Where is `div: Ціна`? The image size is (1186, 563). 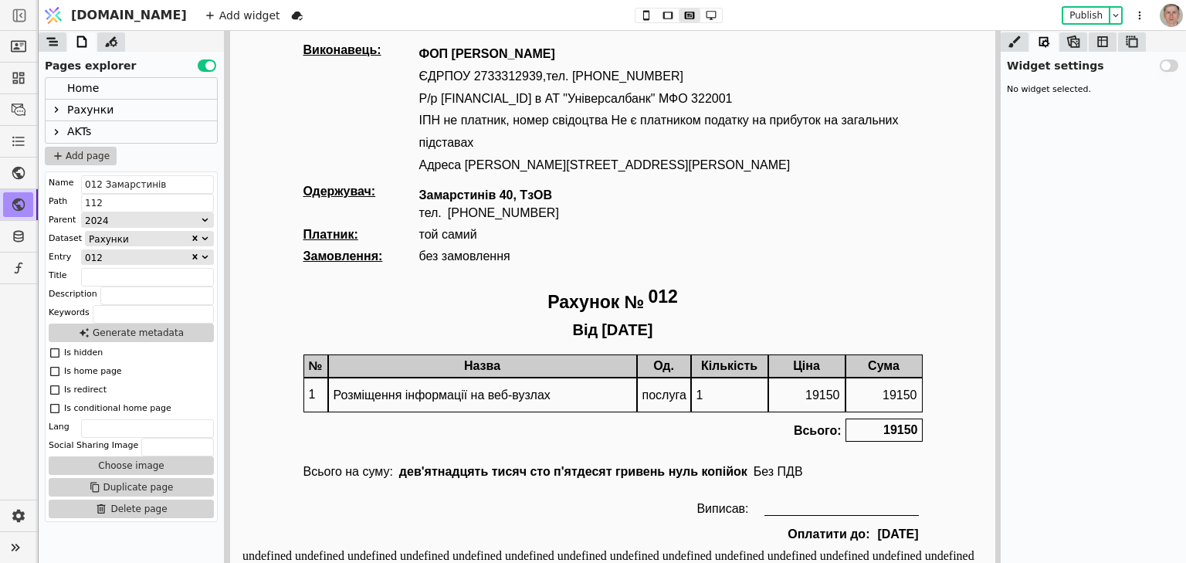
div: Ціна is located at coordinates (577, 335).